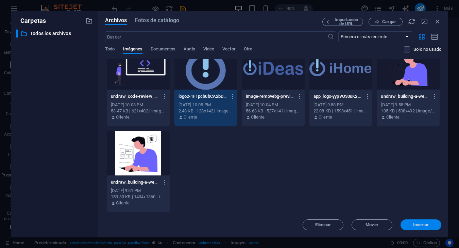  Describe the element at coordinates (206, 111) in the screenshot. I see `div: 2.48 KB | 128x142 | image/png` at that location.